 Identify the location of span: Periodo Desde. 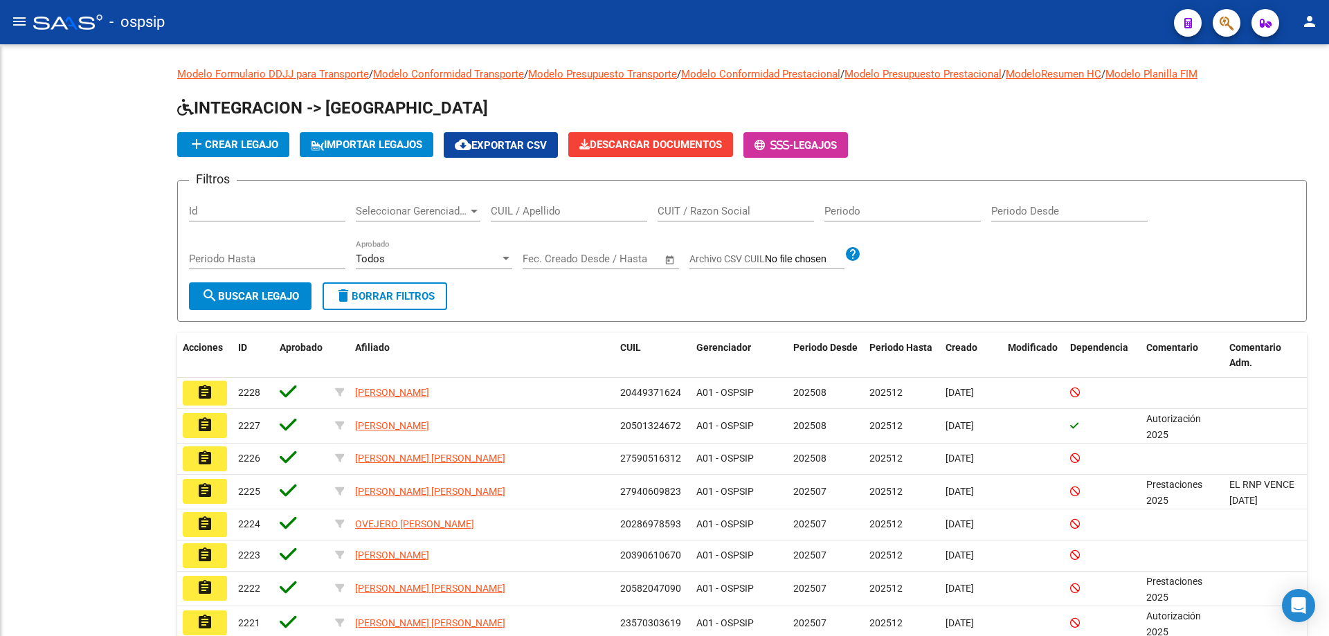
(825, 348).